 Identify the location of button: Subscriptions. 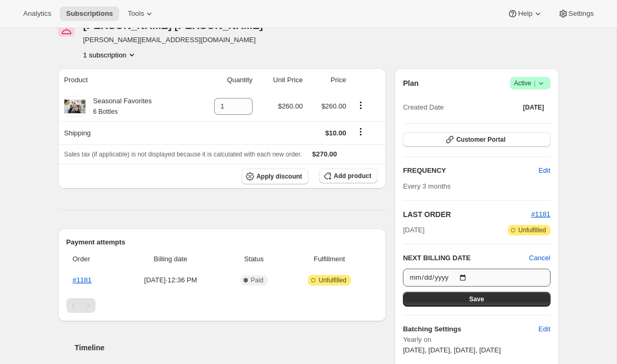
(89, 14).